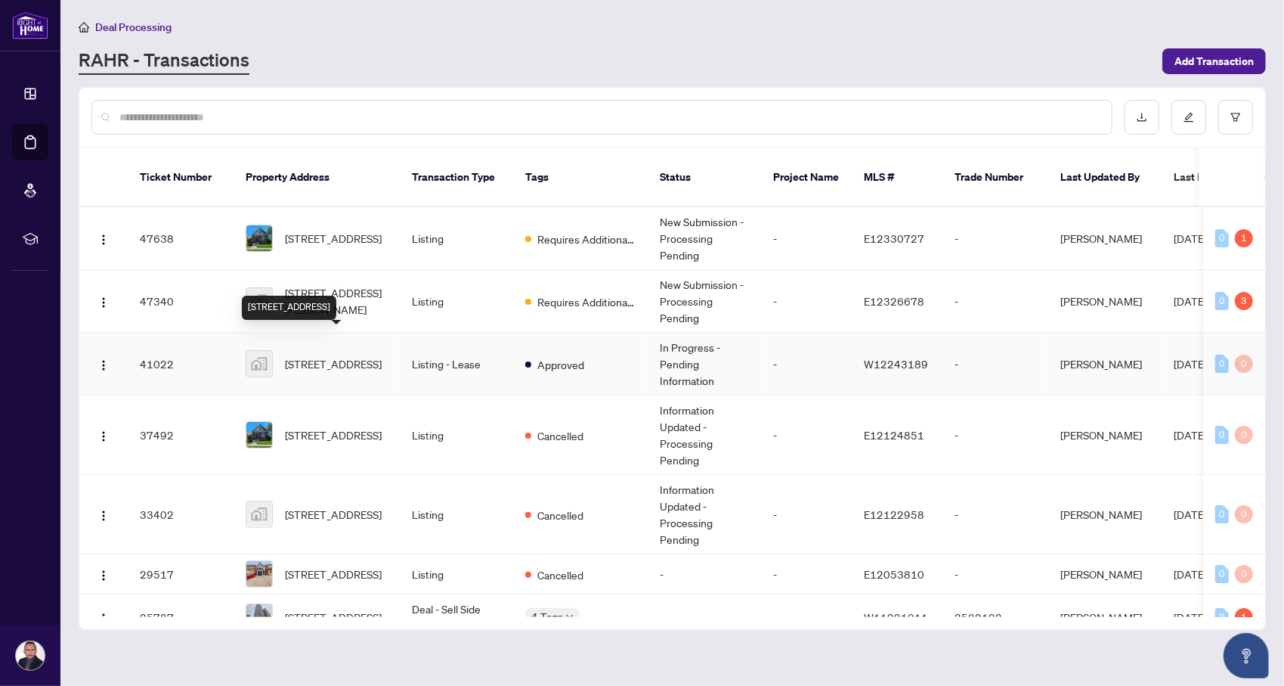 Image resolution: width=1284 pixels, height=686 pixels. What do you see at coordinates (996, 178) in the screenshot?
I see `th: Trade Number` at bounding box center [996, 178].